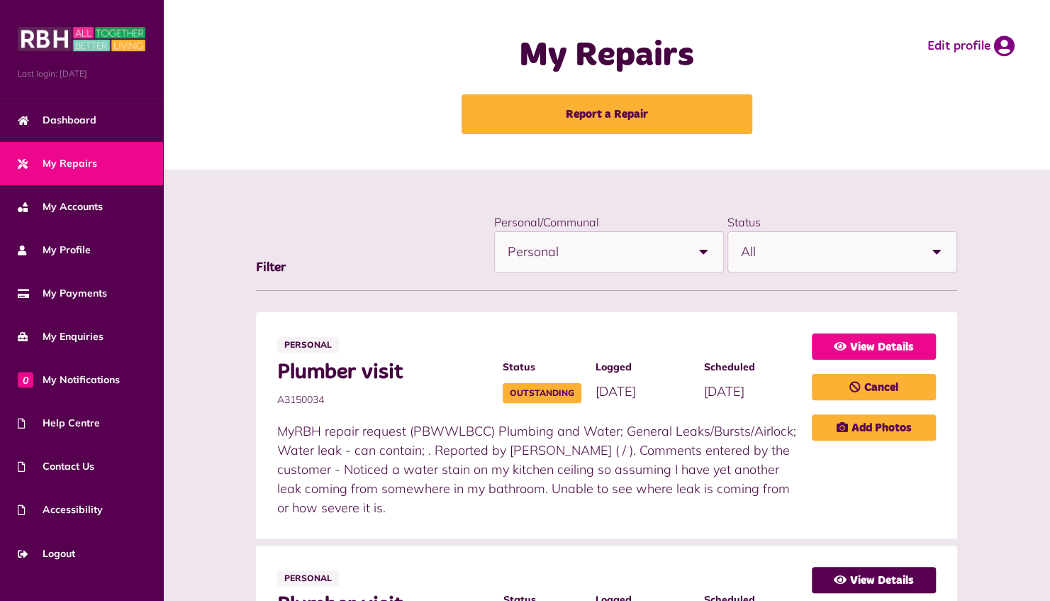 This screenshot has height=601, width=1050. Describe the element at coordinates (60, 336) in the screenshot. I see `span: My Enquiries` at that location.